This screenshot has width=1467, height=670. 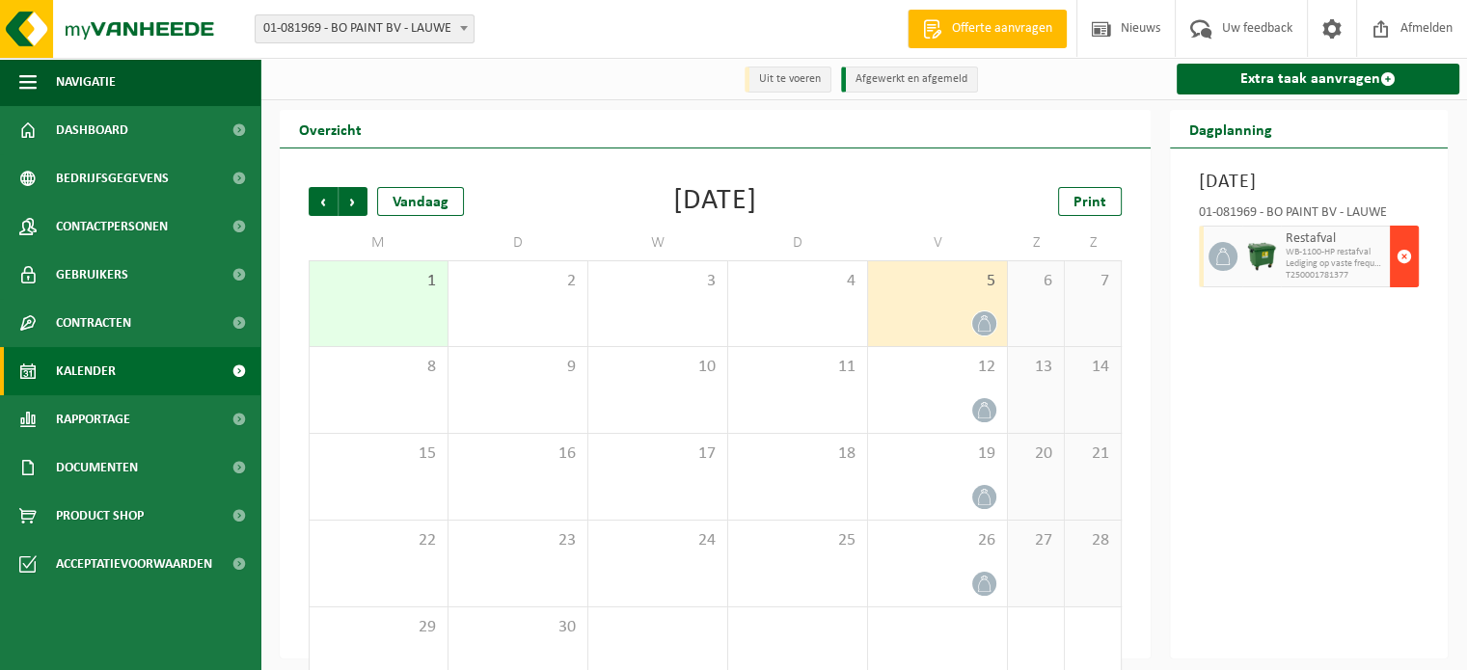 I want to click on span: 01-081969 - BO PAINT BV - LAUWE, so click(x=365, y=29).